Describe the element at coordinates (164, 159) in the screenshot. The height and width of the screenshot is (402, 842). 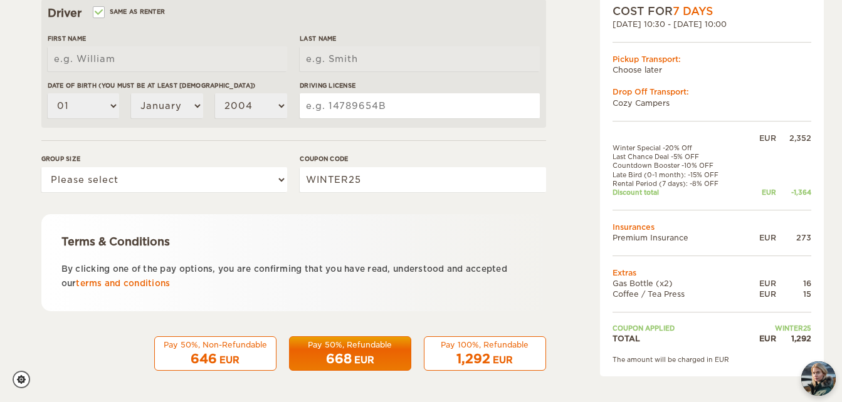
I see `label: Group size` at that location.